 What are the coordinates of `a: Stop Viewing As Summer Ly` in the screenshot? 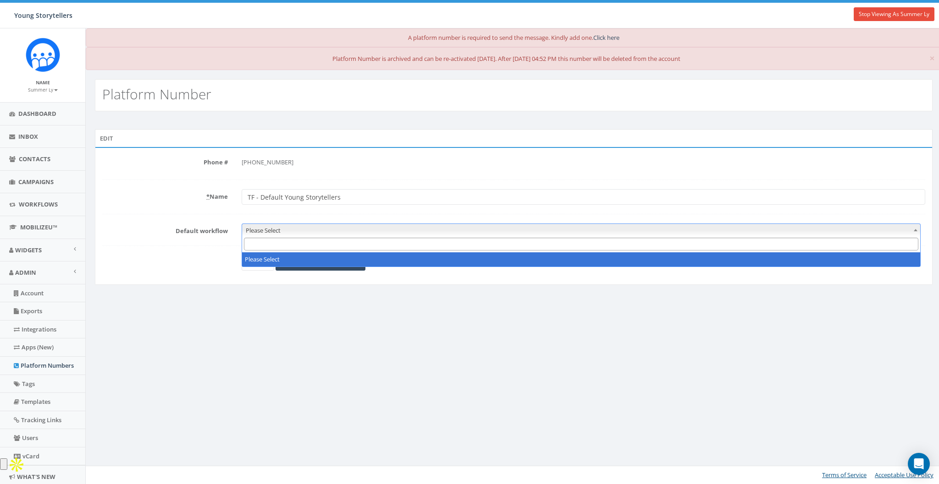 It's located at (894, 14).